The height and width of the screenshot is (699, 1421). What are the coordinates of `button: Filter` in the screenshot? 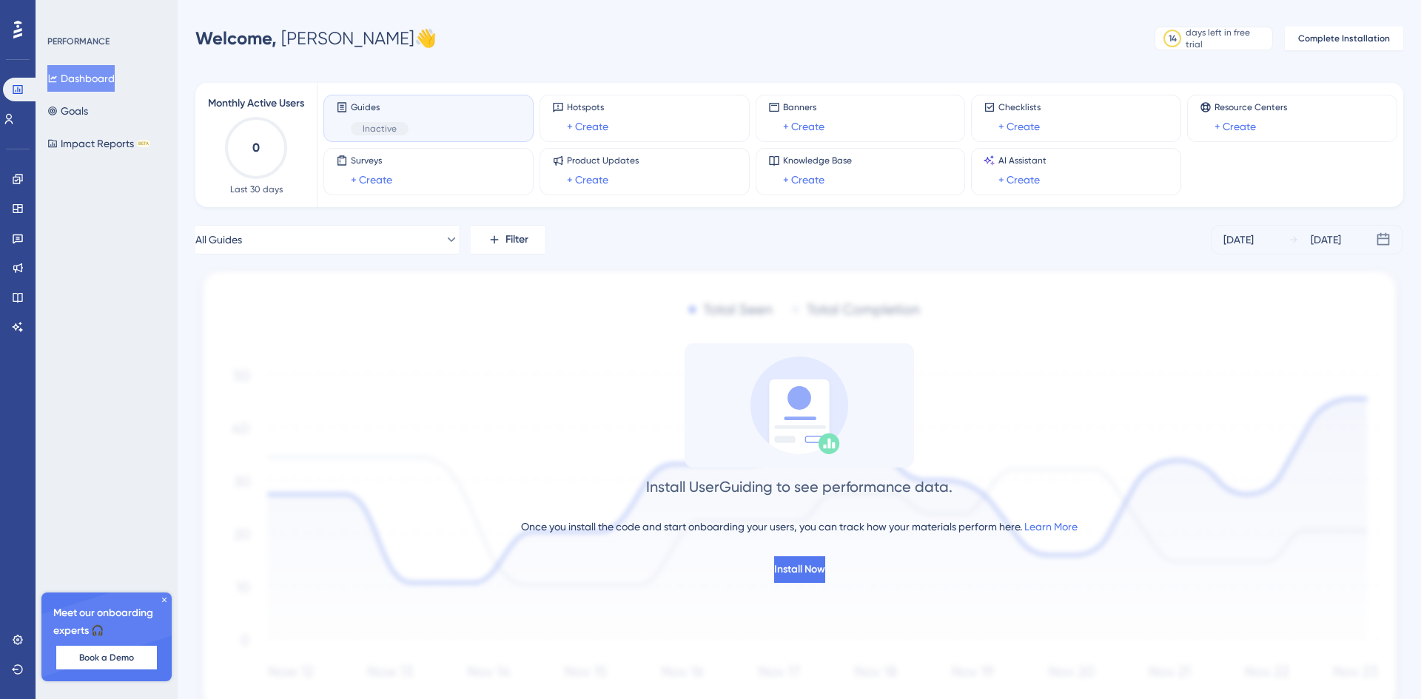 It's located at (508, 240).